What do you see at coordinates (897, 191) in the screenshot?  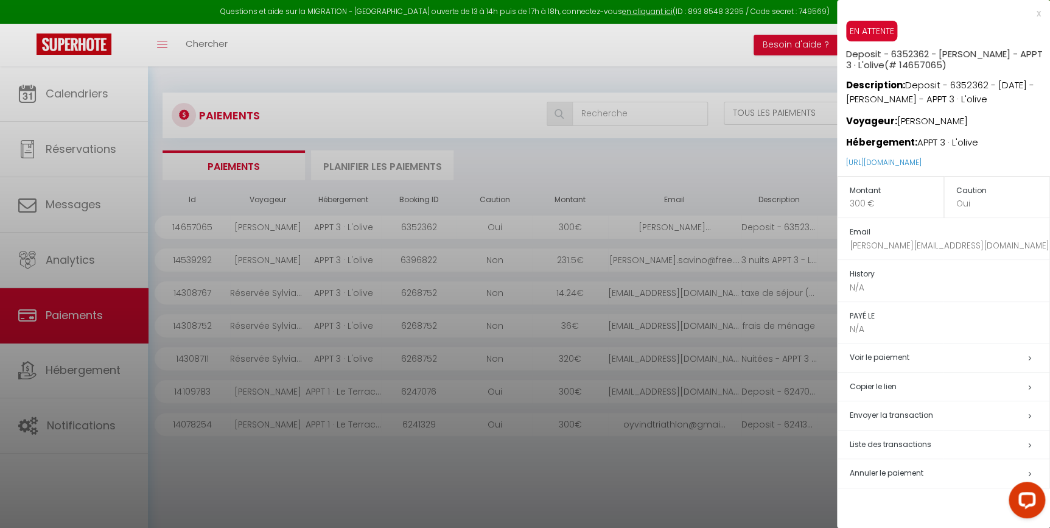 I see `h5: Montant` at bounding box center [897, 191].